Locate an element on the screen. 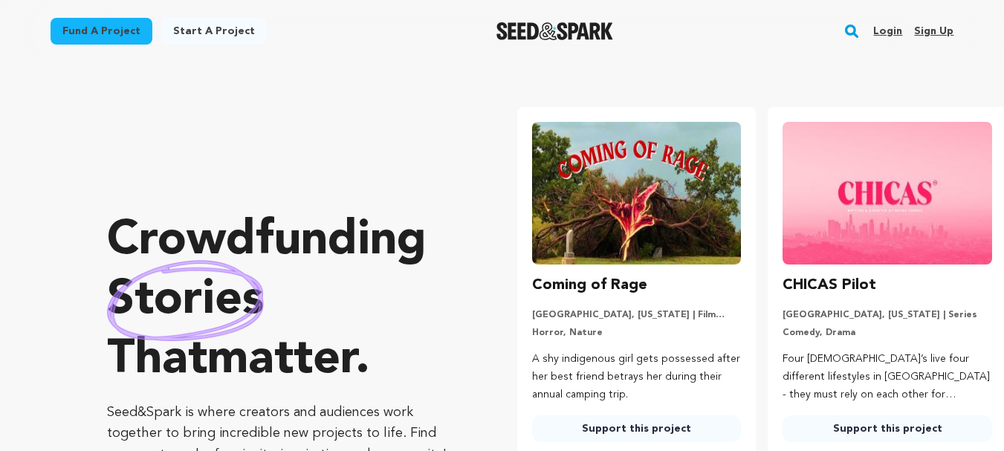 The image size is (1004, 451). a: Login is located at coordinates (888, 31).